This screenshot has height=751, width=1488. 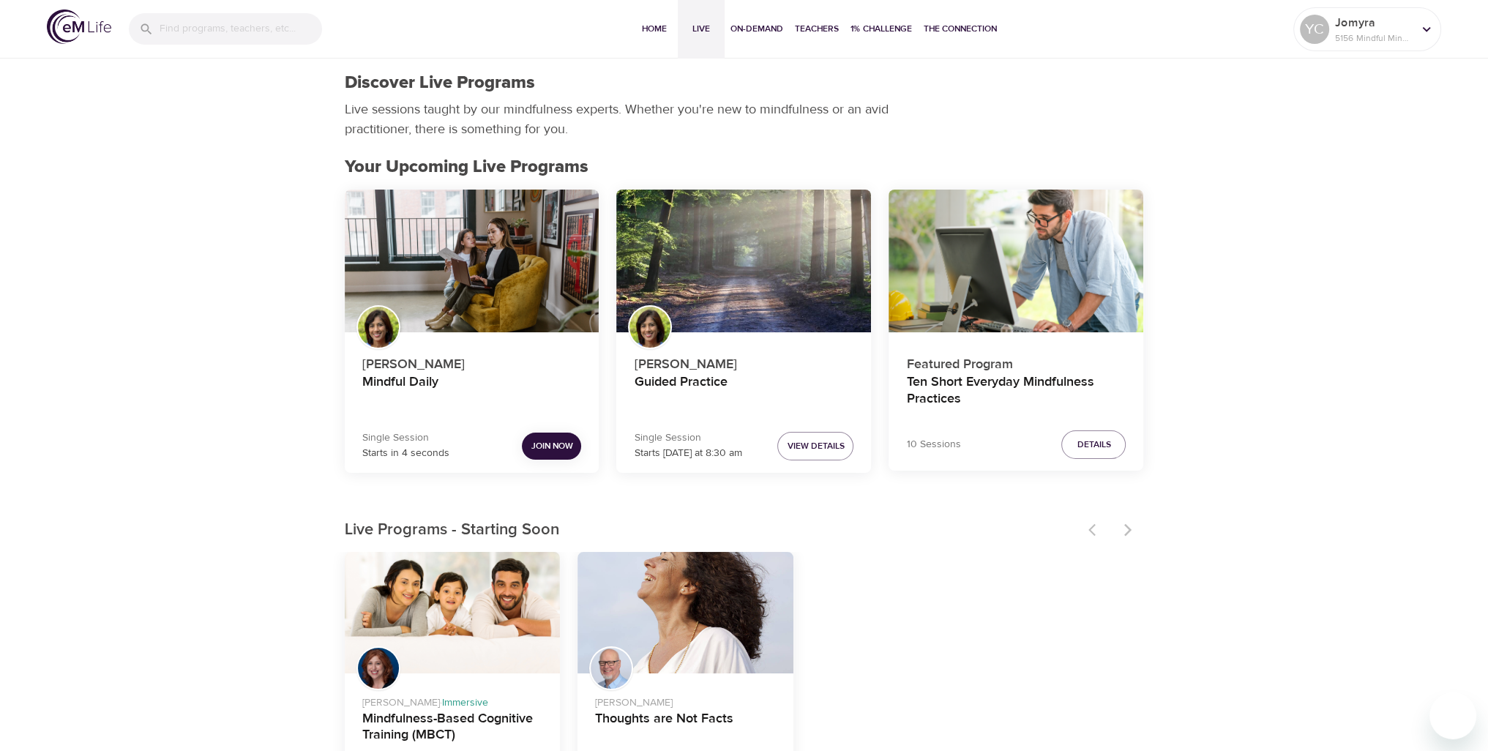 What do you see at coordinates (712, 530) in the screenshot?
I see `p: Live Programs - Starting Soon` at bounding box center [712, 530].